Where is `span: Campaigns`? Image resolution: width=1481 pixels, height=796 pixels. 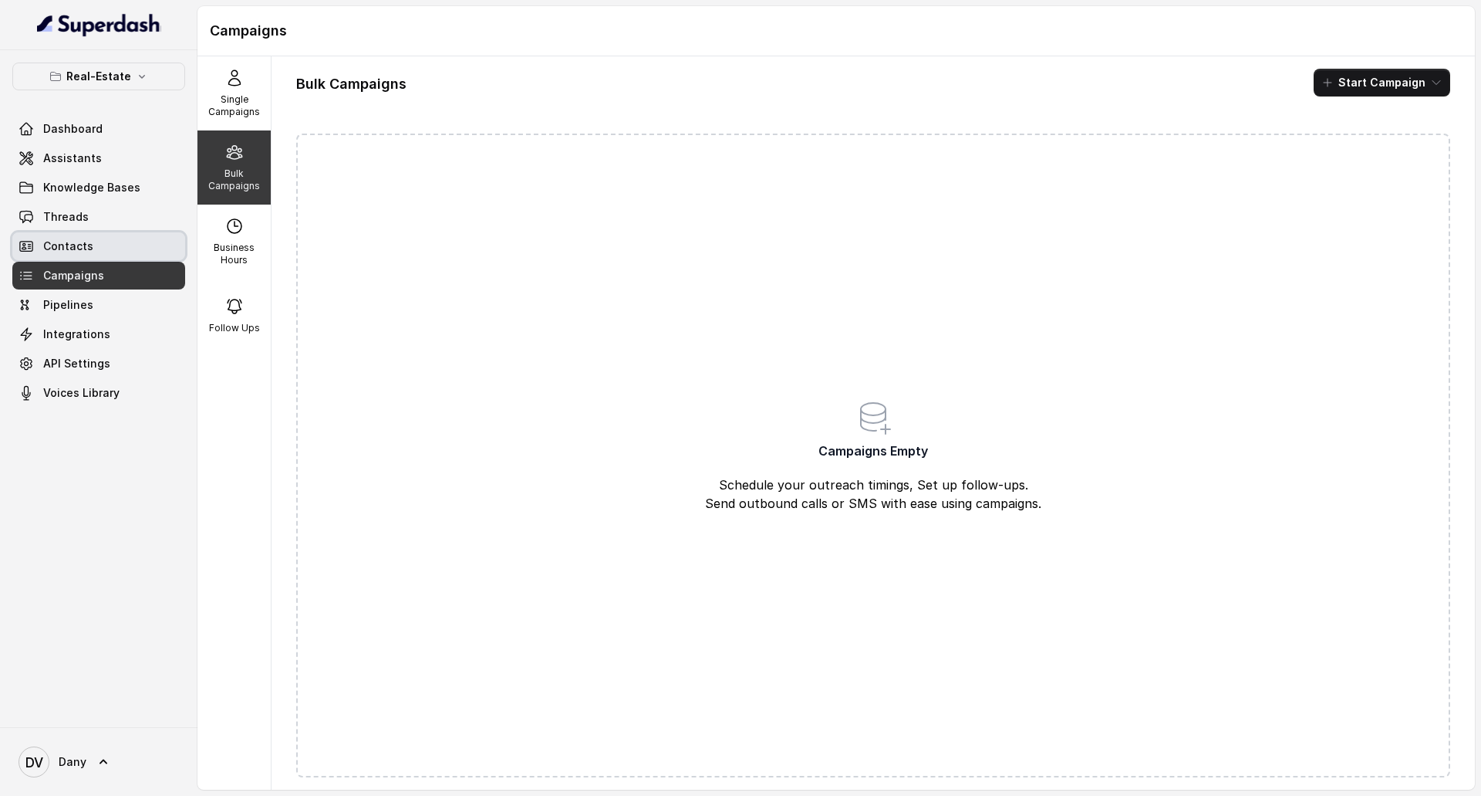
span: Campaigns is located at coordinates (73, 275).